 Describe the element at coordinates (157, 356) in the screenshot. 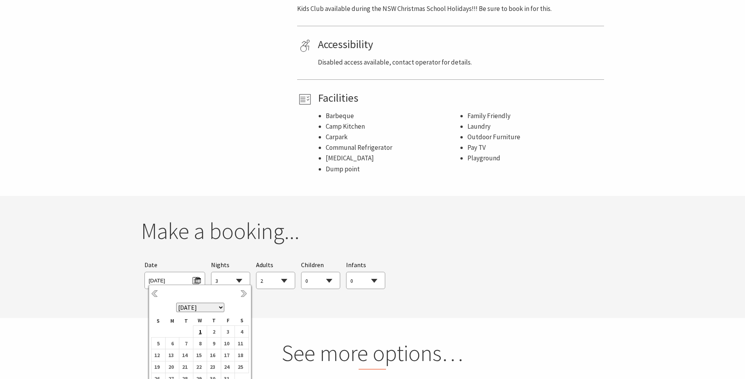

I see `b: 12` at that location.